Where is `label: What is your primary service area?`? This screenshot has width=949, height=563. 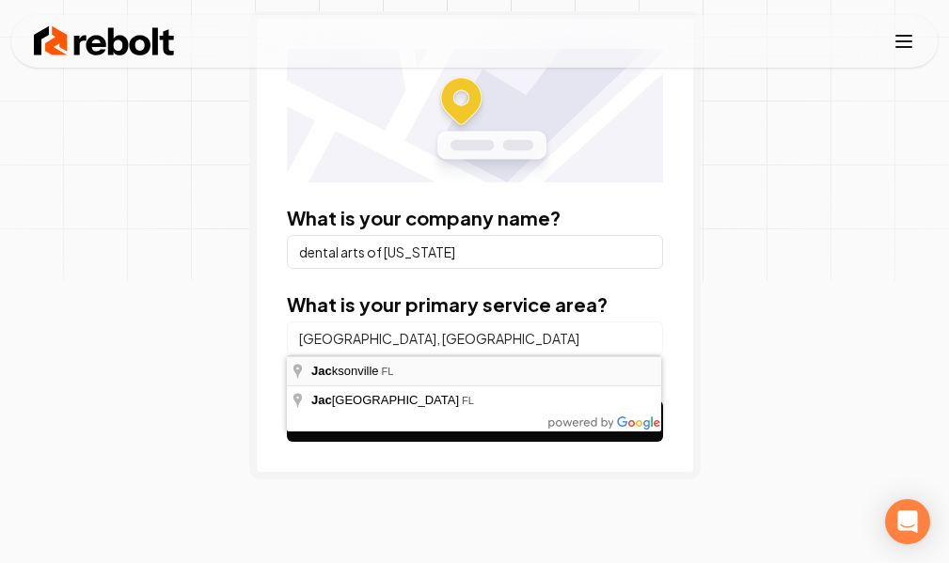 label: What is your primary service area? is located at coordinates (447, 304).